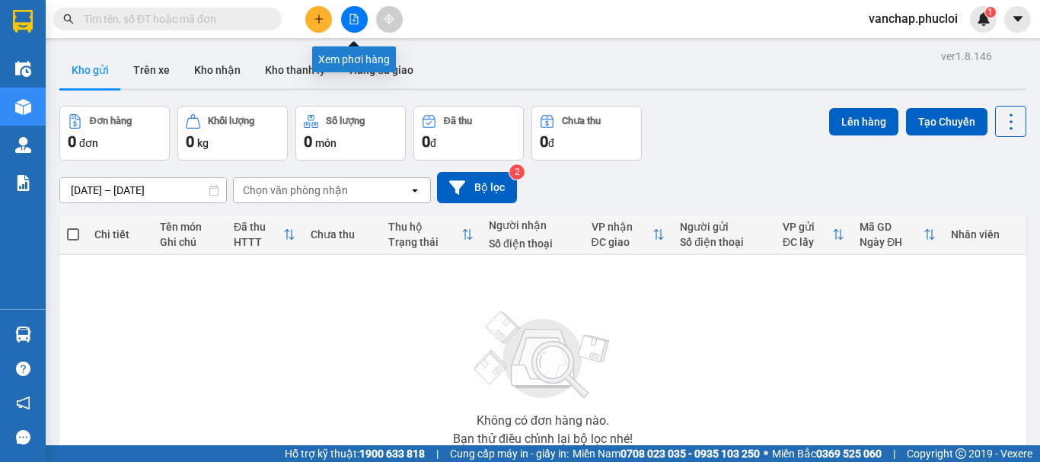  Describe the element at coordinates (389, 19) in the screenshot. I see `span: aim` at that location.